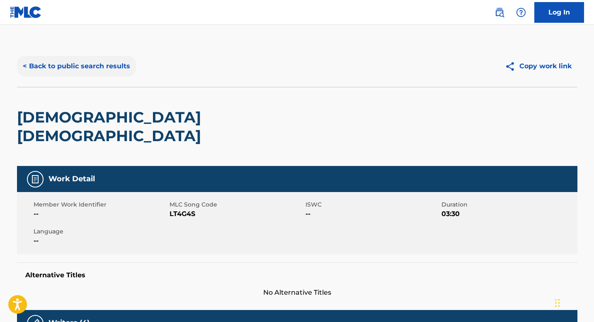 The height and width of the screenshot is (322, 594). What do you see at coordinates (72, 179) in the screenshot?
I see `h5: Work Detail` at bounding box center [72, 179].